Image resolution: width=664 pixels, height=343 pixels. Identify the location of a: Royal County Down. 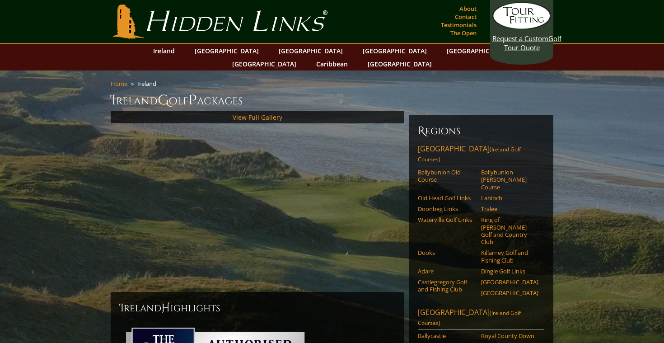
(509, 335).